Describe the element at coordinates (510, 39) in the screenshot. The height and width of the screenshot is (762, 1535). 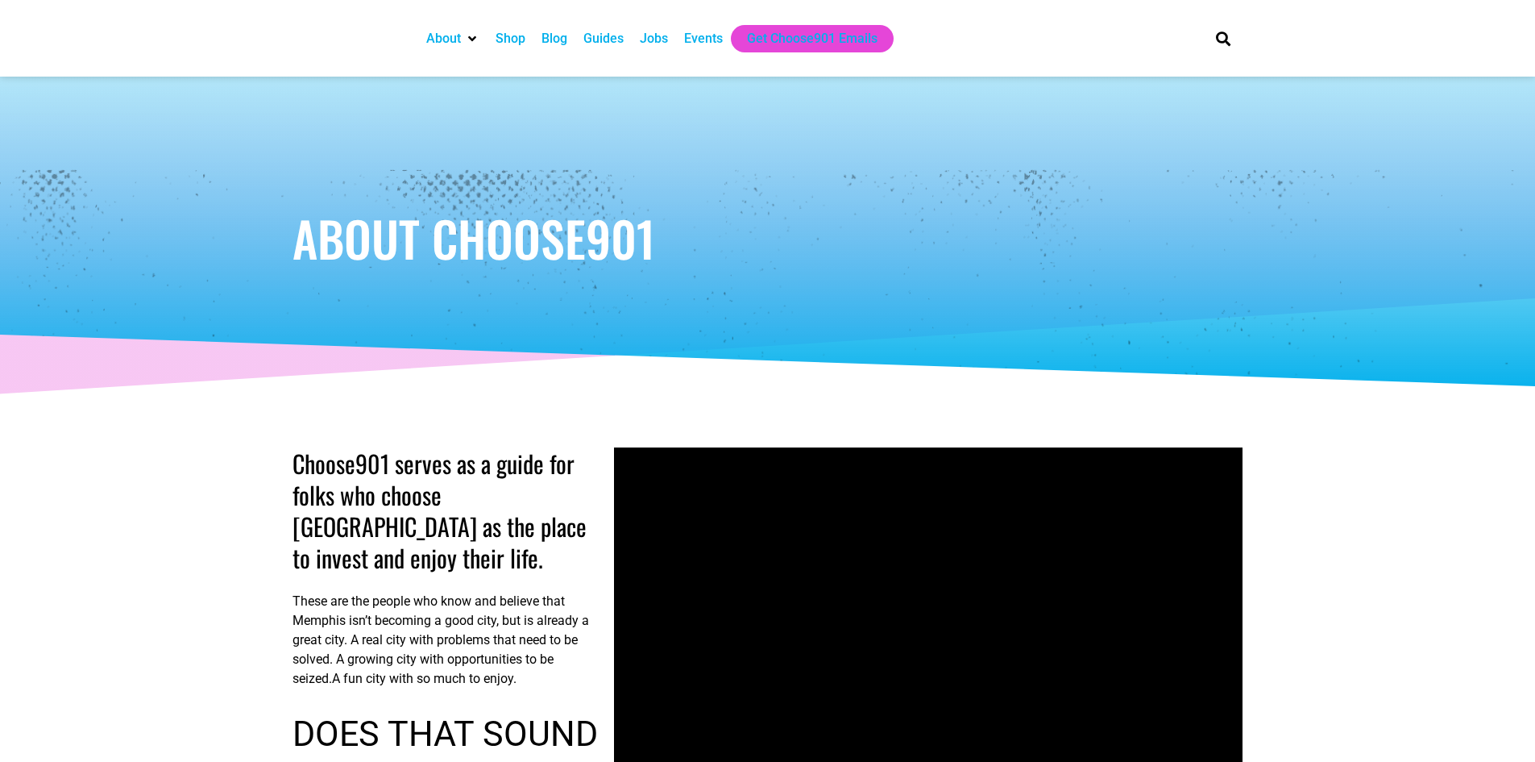
I see `div: Shop` at that location.